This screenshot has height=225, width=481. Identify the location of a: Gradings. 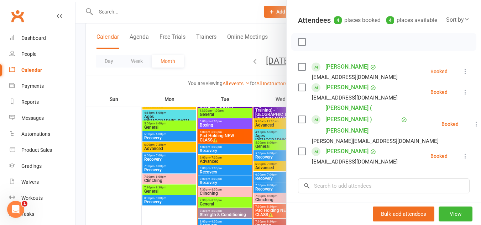
(42, 166).